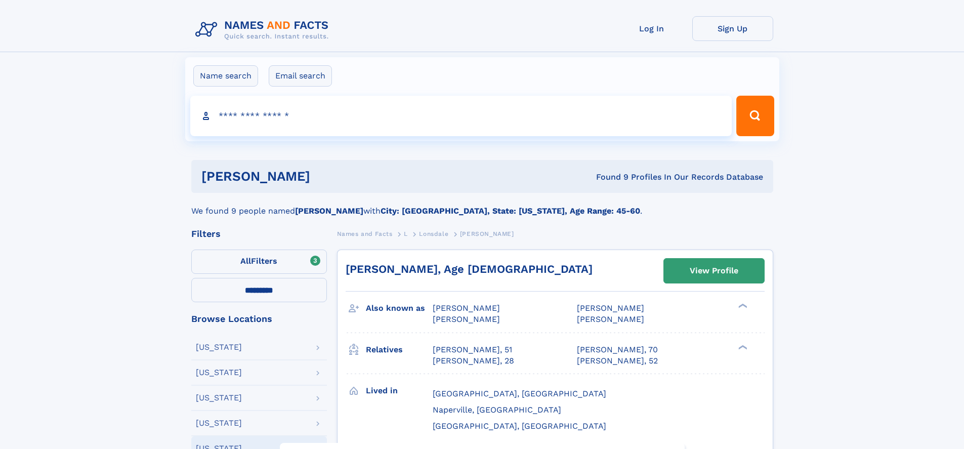 The height and width of the screenshot is (449, 964). I want to click on div: We found 9 people named with ., so click(482, 205).